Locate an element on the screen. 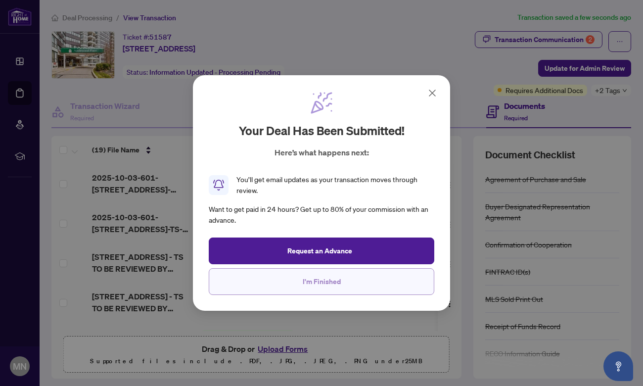  span: I'm Finished is located at coordinates (322, 282).